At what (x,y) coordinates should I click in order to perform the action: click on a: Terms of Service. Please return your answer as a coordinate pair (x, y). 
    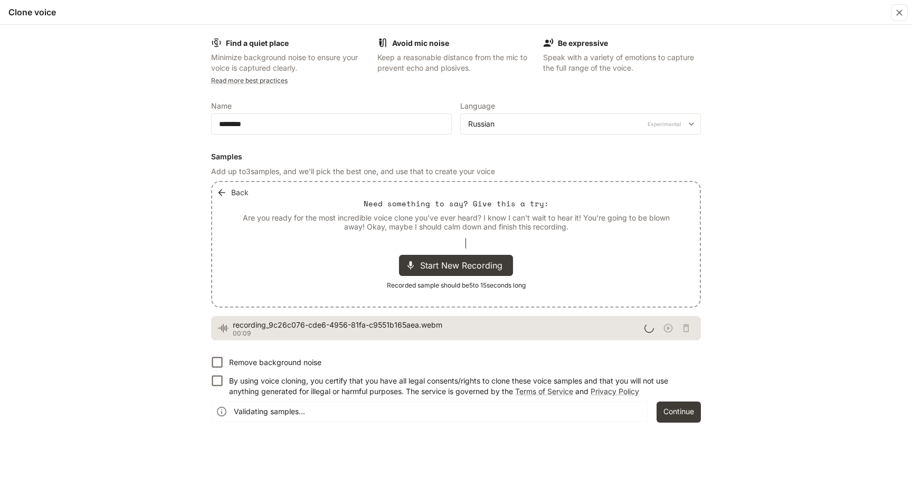
    Looking at the image, I should click on (544, 391).